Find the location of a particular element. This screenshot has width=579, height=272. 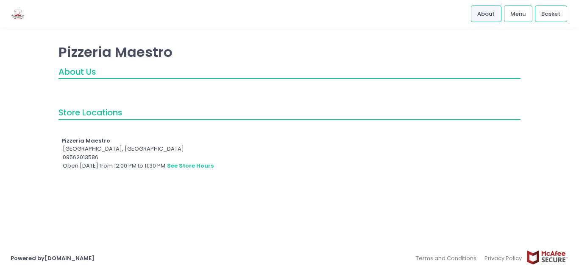

span: About is located at coordinates (485, 14).